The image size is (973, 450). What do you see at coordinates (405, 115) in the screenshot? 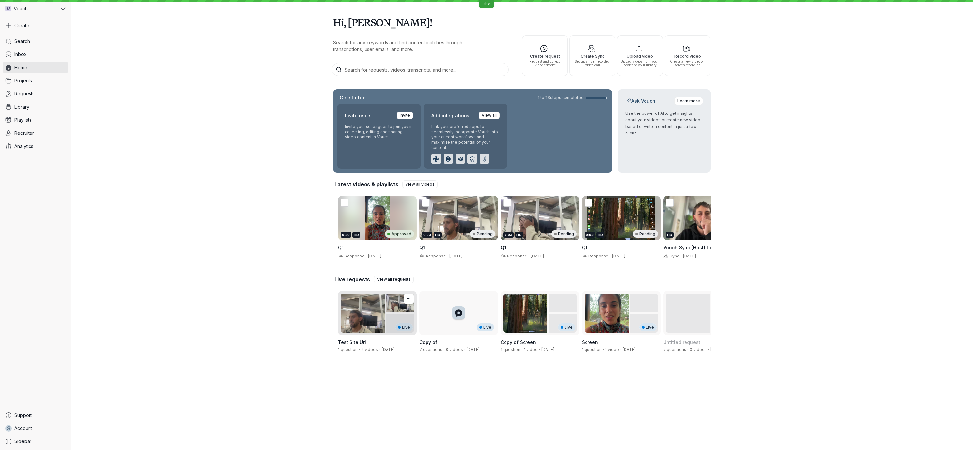
I see `a: Invite` at bounding box center [405, 115].